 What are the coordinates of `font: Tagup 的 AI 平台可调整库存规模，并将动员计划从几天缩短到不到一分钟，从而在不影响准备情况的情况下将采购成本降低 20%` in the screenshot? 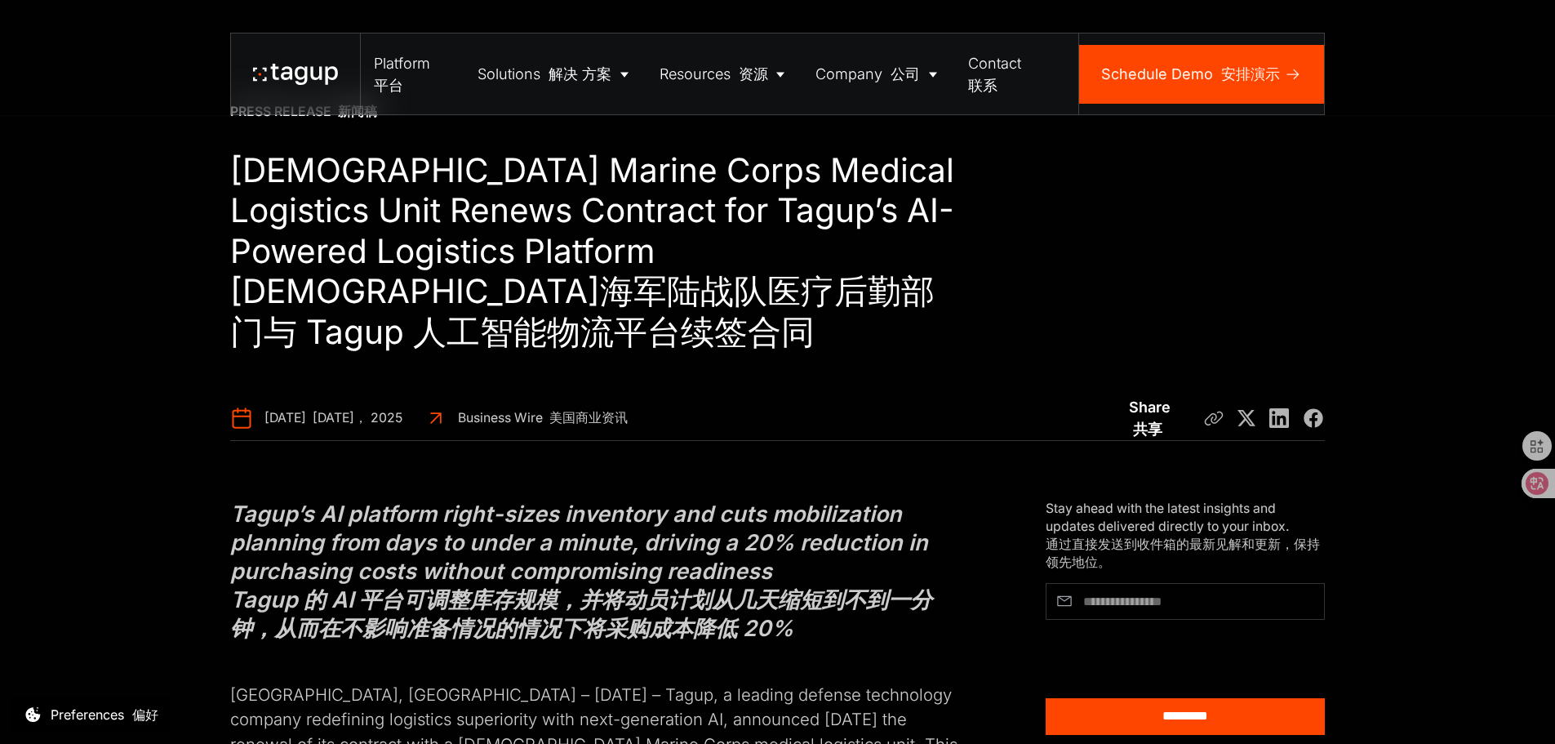 It's located at (581, 614).